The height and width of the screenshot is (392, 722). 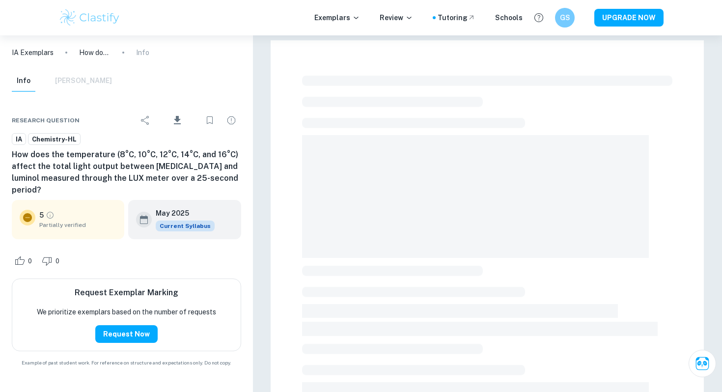 I want to click on a: Tutoring, so click(x=456, y=18).